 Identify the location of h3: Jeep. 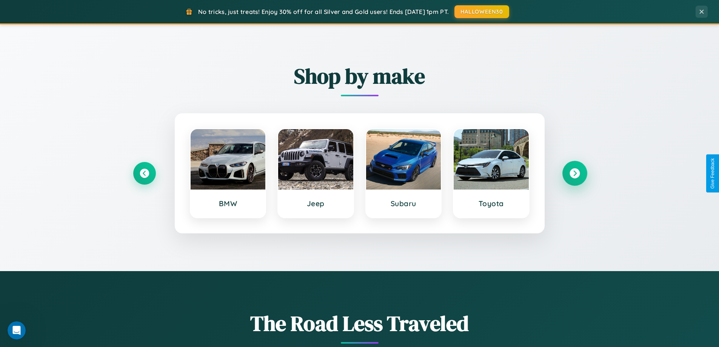
(315, 203).